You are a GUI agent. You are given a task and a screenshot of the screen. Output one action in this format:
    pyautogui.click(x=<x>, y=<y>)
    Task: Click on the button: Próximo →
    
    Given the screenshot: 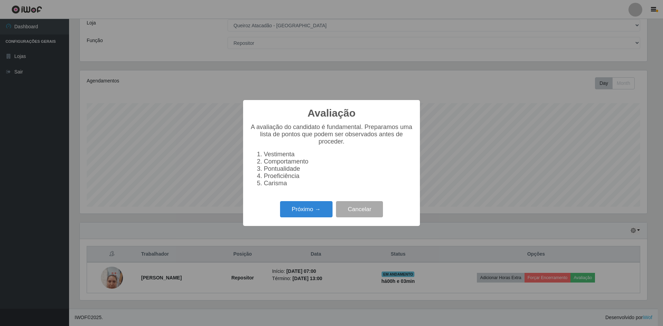 What is the action you would take?
    pyautogui.click(x=306, y=209)
    